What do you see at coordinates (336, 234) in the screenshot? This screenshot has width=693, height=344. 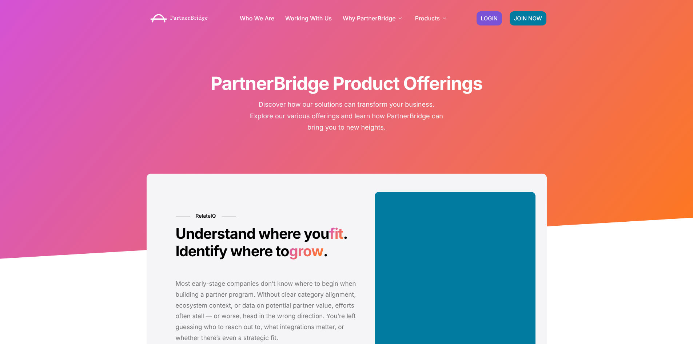 I see `span: fit` at bounding box center [336, 234].